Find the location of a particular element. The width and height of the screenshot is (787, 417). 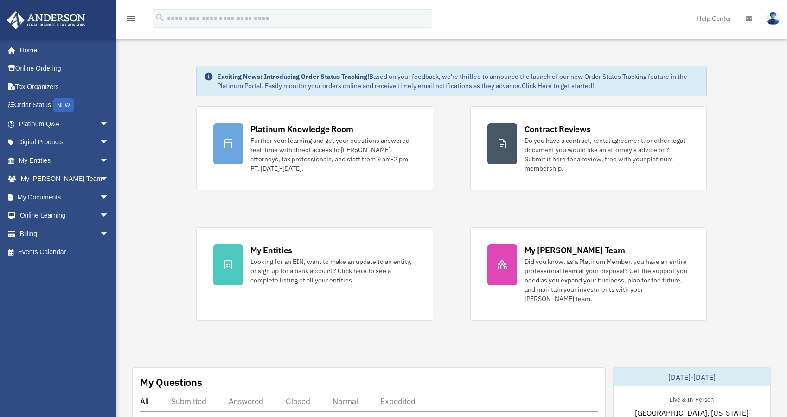

a: Home is located at coordinates (62, 50).